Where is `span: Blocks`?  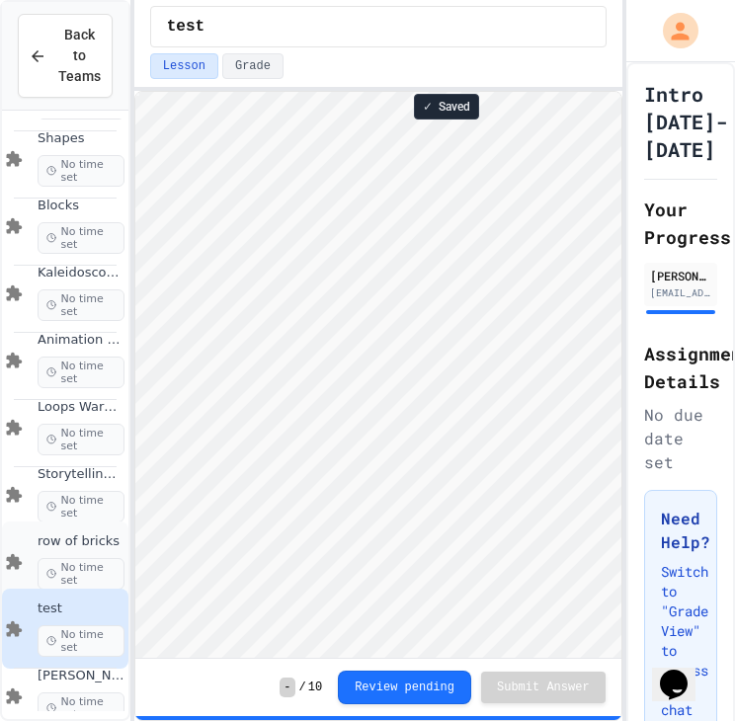
span: Blocks is located at coordinates (81, 206).